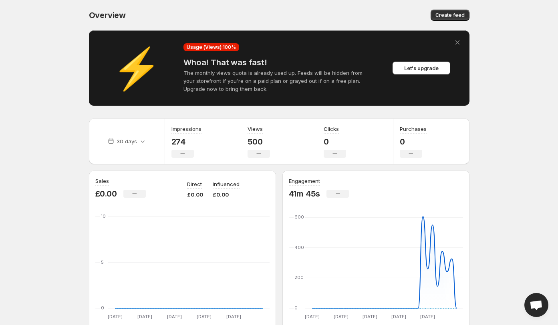  Describe the element at coordinates (194, 184) in the screenshot. I see `p: Direct` at that location.